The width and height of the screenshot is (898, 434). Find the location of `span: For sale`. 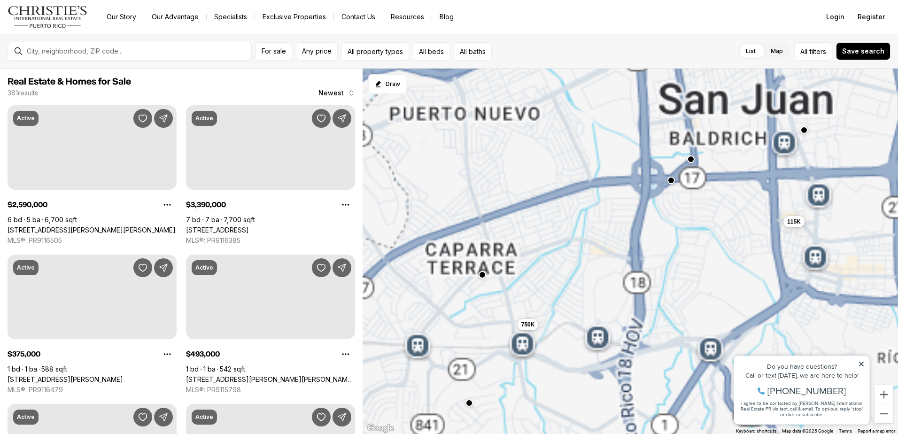

span: For sale is located at coordinates (274, 51).